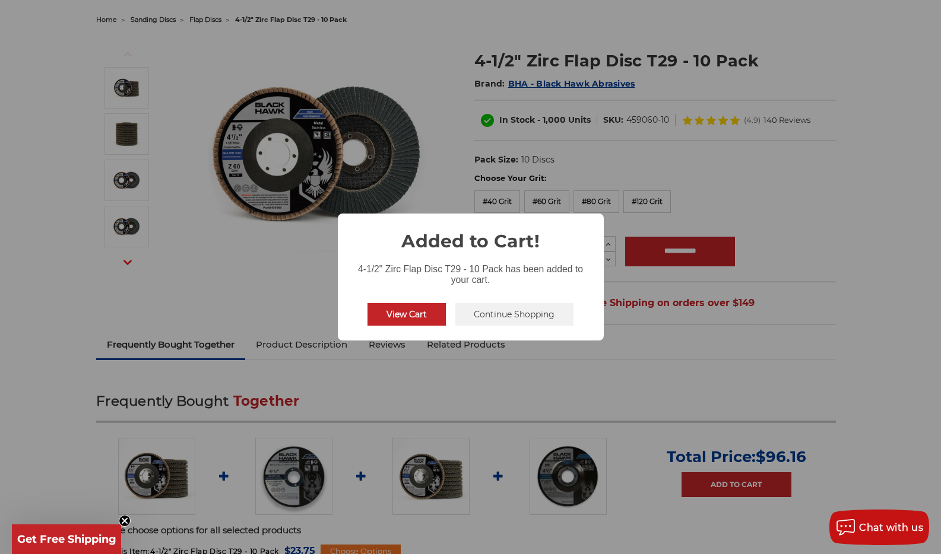  I want to click on span: Chat with us, so click(891, 528).